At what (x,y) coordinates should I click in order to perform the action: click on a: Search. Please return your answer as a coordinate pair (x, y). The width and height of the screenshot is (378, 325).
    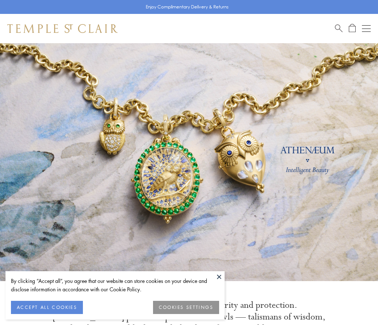
    Looking at the image, I should click on (339, 28).